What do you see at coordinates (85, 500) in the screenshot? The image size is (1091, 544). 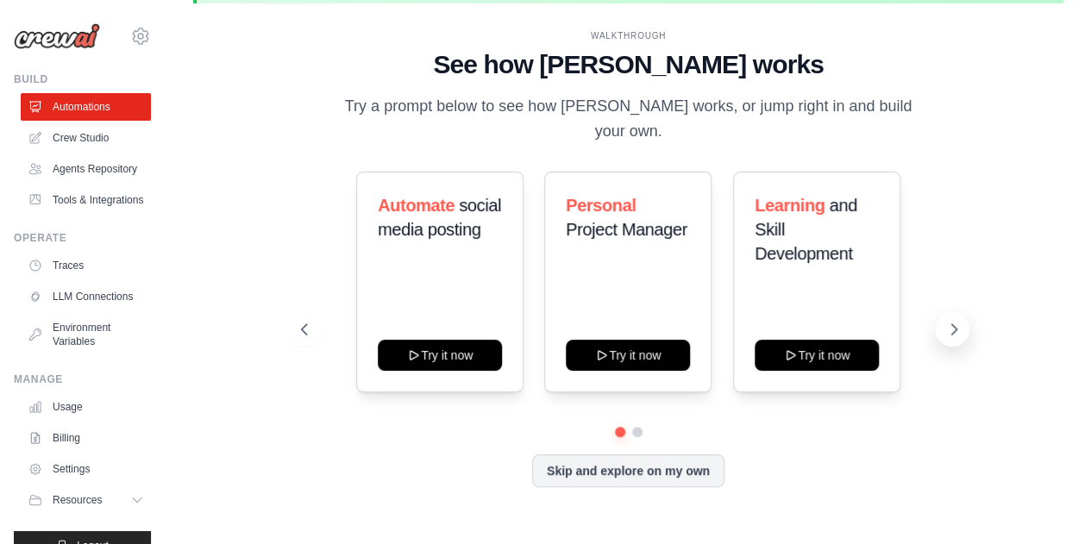 I see `button: Resources` at bounding box center [85, 500].